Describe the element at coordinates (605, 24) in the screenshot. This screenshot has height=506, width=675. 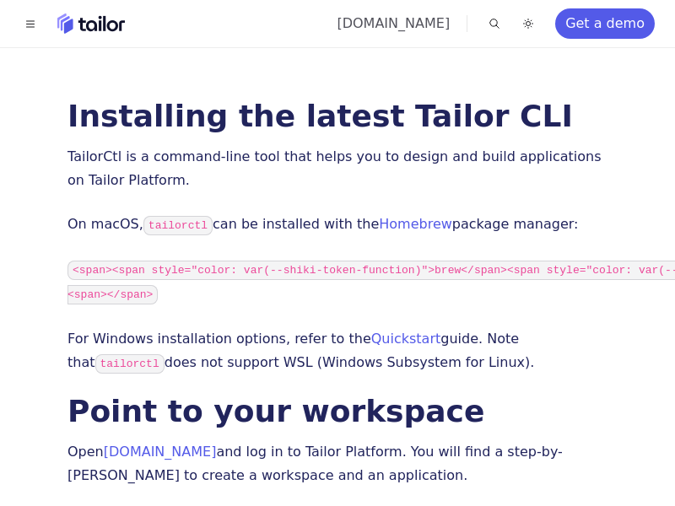
I see `a: Get a demo` at that location.